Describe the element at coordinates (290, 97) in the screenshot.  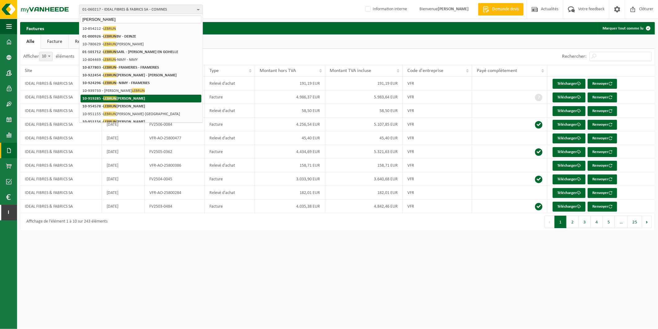
I see `td: 4.986,37 EUR` at that location.